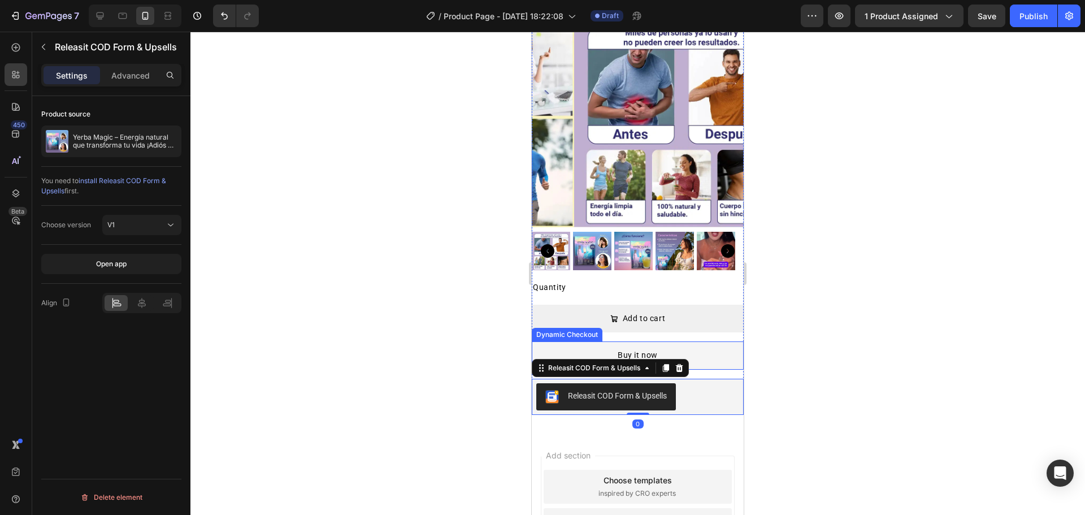 This screenshot has width=1085, height=515. I want to click on button: Save, so click(987, 16).